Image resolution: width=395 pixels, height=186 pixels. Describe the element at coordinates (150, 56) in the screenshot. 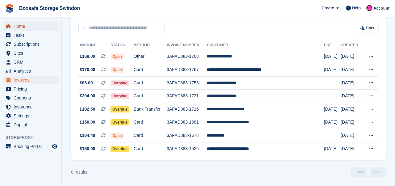

I see `td: Other` at that location.